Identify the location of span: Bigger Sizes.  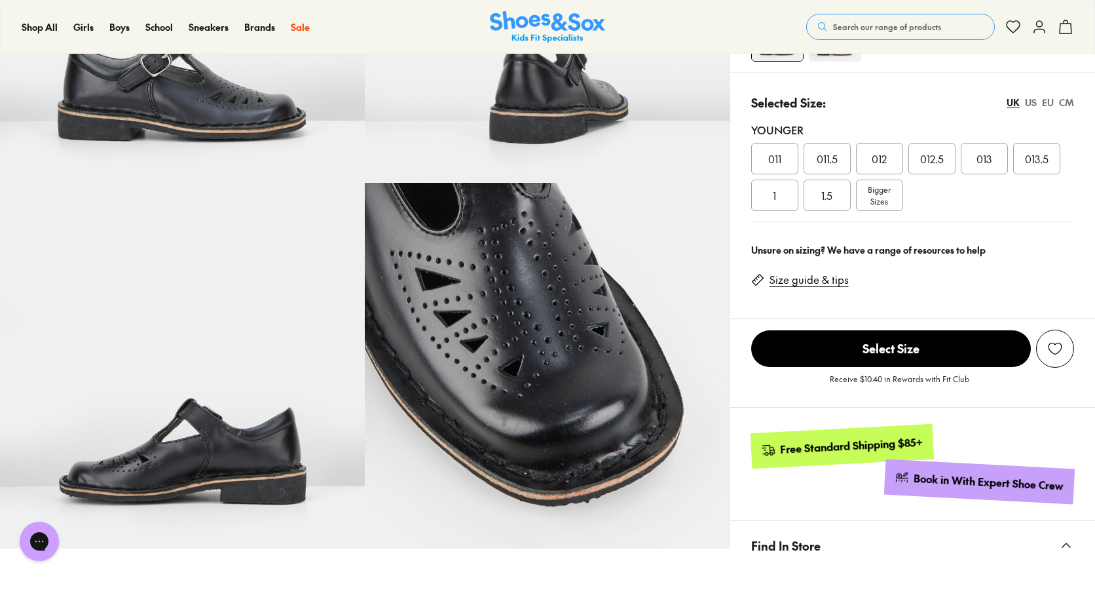
(879, 195).